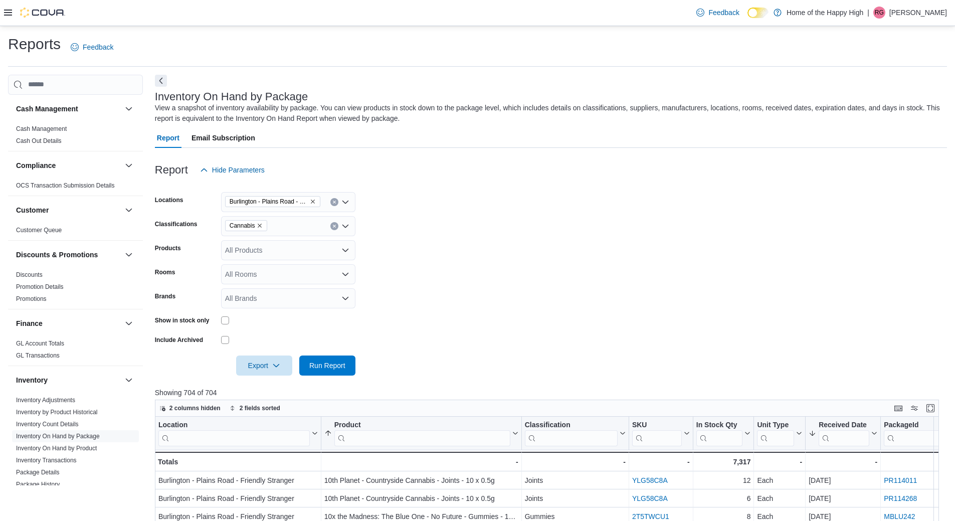 The height and width of the screenshot is (521, 955). Describe the element at coordinates (182, 320) in the screenshot. I see `label: Show in stock only` at that location.